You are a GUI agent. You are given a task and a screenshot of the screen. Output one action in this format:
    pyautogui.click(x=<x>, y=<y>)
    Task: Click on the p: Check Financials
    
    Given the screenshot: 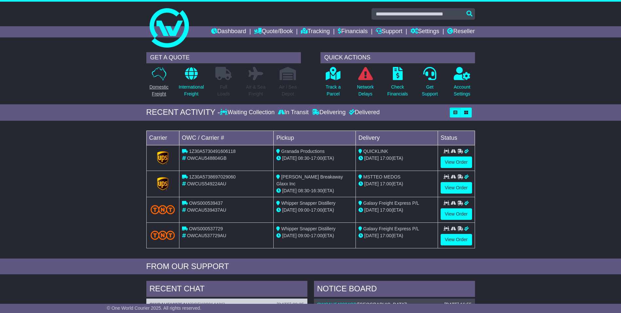 What is the action you would take?
    pyautogui.click(x=398, y=90)
    